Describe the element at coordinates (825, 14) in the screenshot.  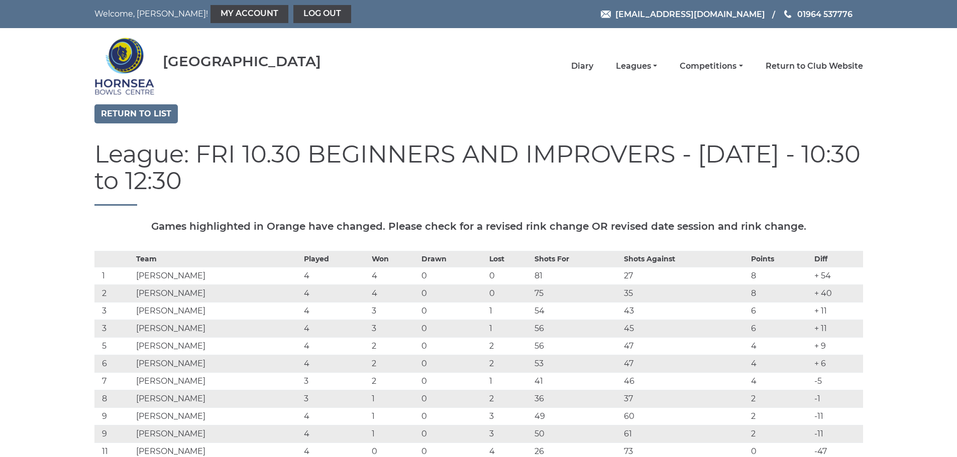
I see `span: 01964 537776` at that location.